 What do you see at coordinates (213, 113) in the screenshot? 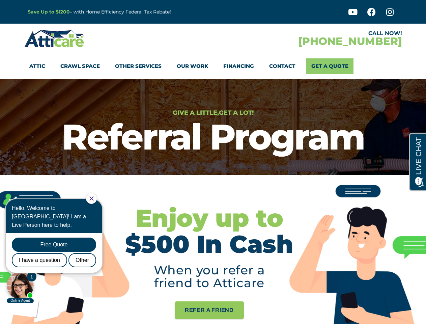
I see `h6: Give a Little,` at bounding box center [213, 113].